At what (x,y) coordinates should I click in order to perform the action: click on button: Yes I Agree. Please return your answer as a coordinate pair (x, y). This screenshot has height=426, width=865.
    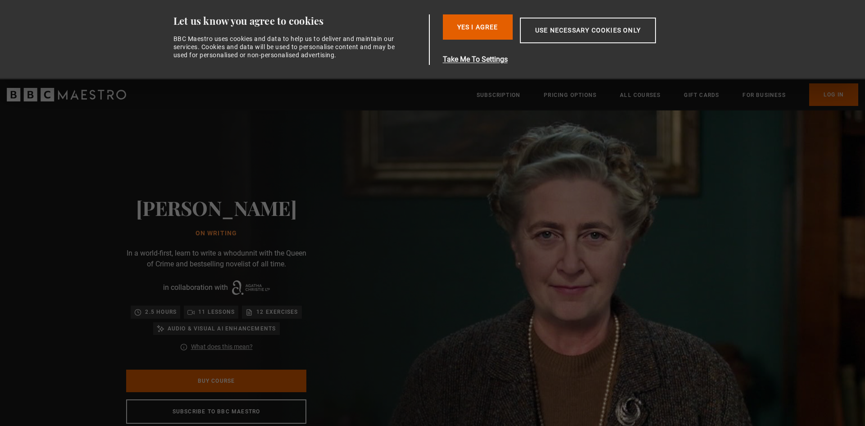
    Looking at the image, I should click on (477, 27).